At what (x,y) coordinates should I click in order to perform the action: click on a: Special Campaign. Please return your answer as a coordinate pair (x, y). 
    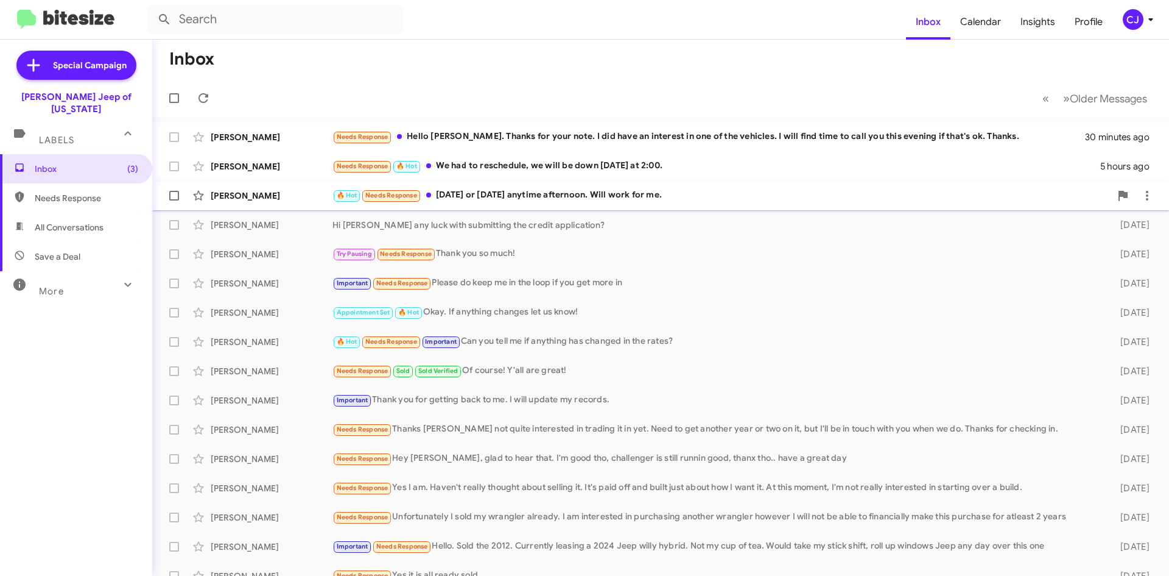
    Looking at the image, I should click on (76, 65).